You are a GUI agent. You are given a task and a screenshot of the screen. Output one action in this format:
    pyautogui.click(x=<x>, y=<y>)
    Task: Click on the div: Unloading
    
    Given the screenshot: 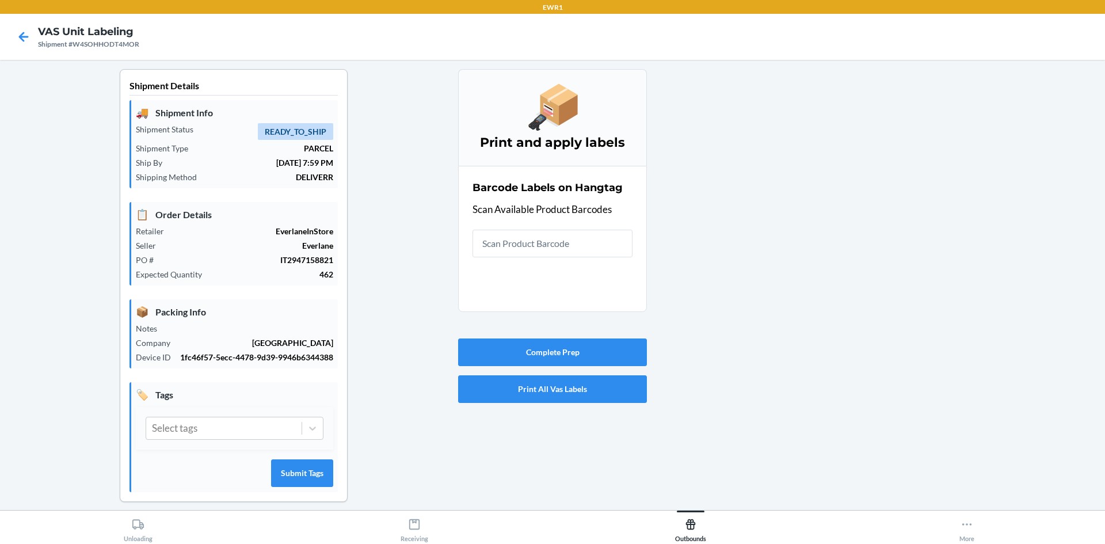 What is the action you would take?
    pyautogui.click(x=138, y=528)
    